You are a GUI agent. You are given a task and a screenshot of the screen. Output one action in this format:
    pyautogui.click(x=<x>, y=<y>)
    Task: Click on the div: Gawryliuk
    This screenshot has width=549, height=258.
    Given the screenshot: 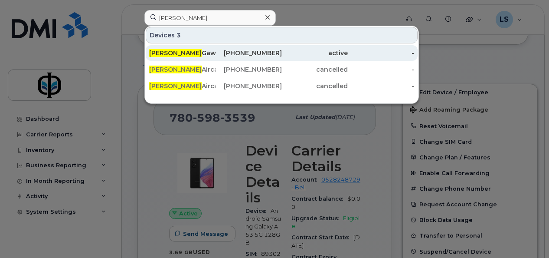 What is the action you would take?
    pyautogui.click(x=182, y=53)
    